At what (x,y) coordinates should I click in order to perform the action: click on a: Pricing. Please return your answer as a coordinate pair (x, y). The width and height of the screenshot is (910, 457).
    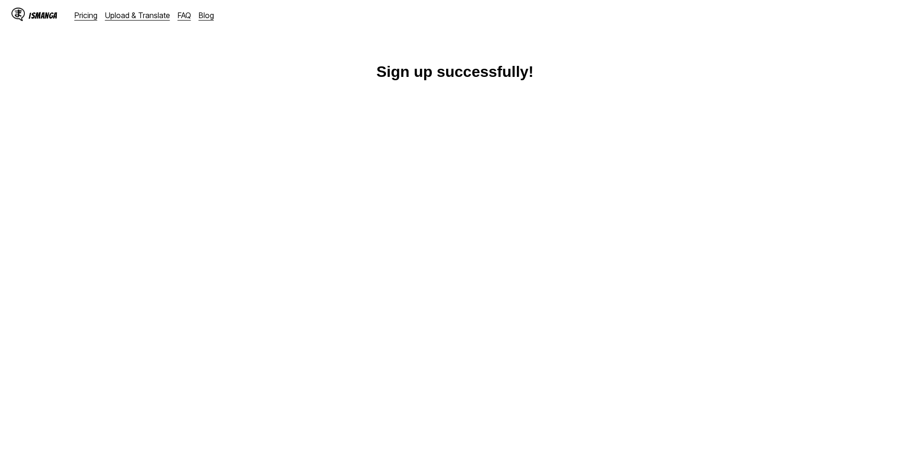
    Looking at the image, I should click on (86, 15).